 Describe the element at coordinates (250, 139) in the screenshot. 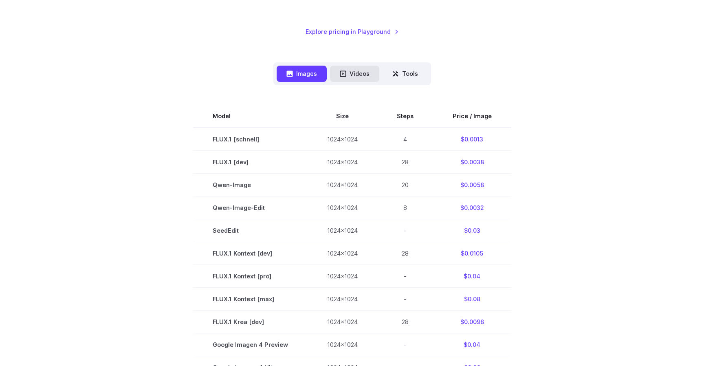

I see `td: FLUX.1 [schnell]` at that location.